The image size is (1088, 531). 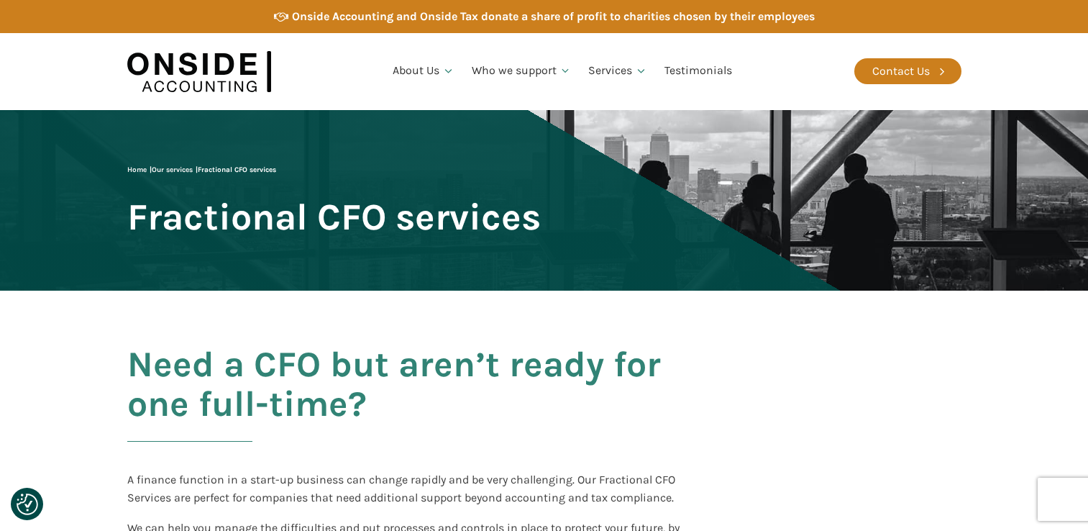 What do you see at coordinates (424, 71) in the screenshot?
I see `a: About Us` at bounding box center [424, 71].